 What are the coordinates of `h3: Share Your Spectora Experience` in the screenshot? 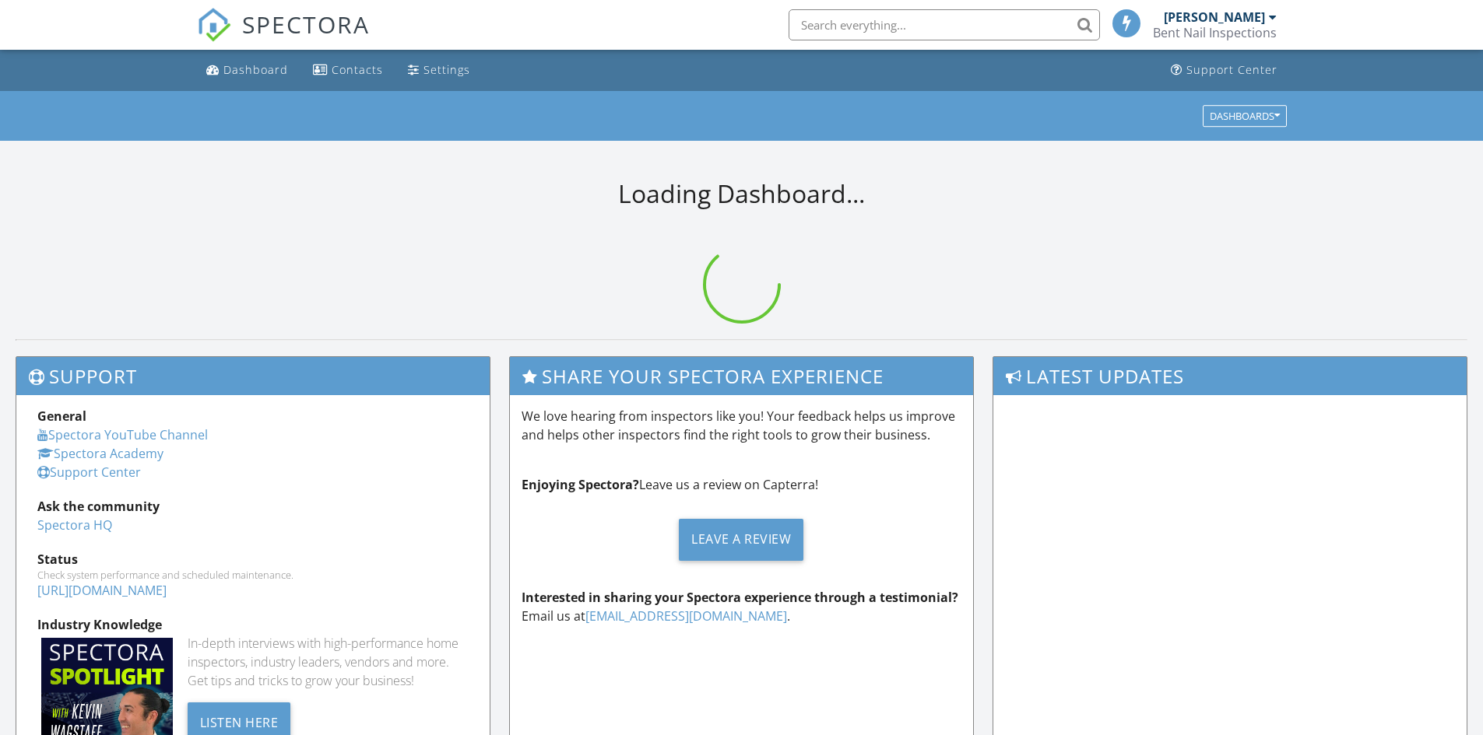 It's located at (742, 376).